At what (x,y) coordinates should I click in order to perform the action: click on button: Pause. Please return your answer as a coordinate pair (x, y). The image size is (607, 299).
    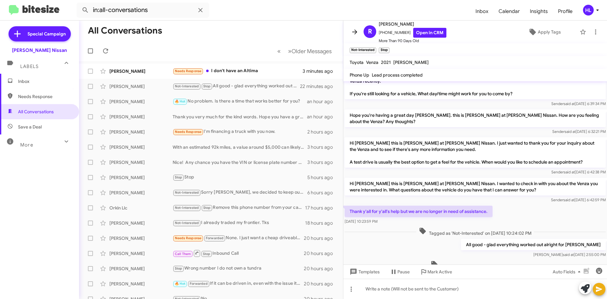
    Looking at the image, I should click on (399, 271).